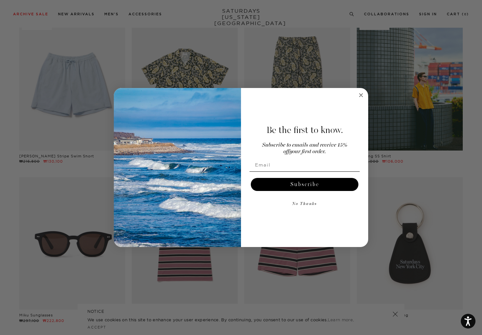 The image size is (482, 335). Describe the element at coordinates (361, 95) in the screenshot. I see `button: Close dialog` at that location.